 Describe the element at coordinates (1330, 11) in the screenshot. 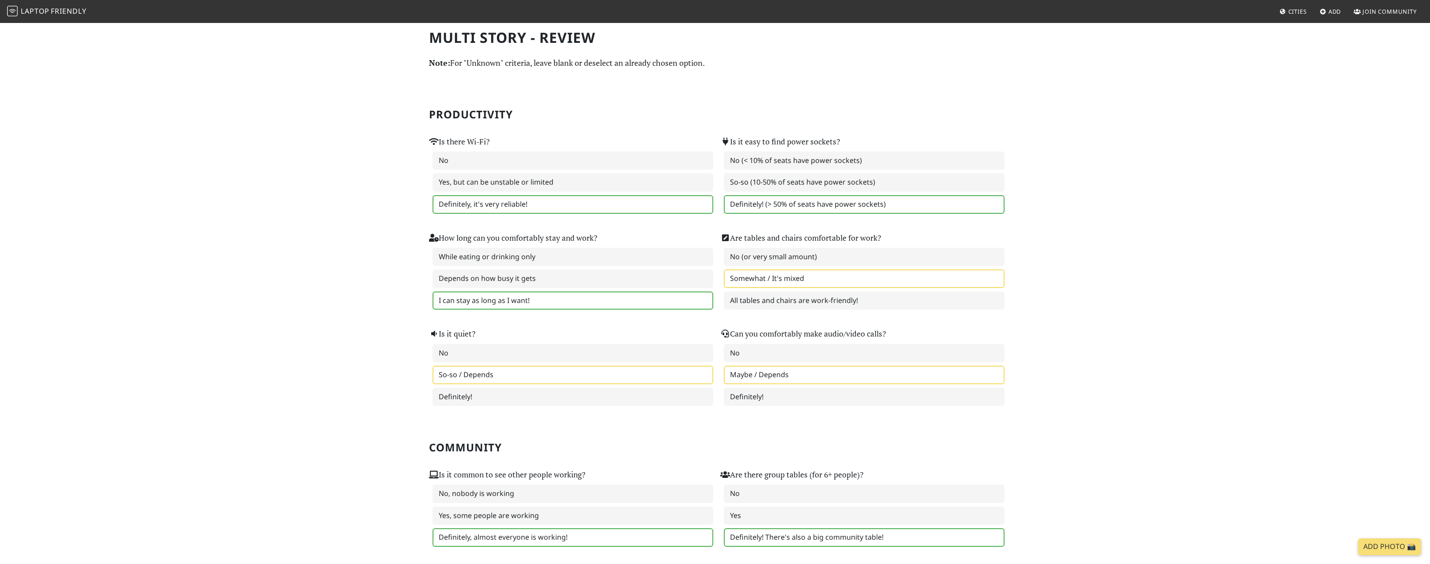

I see `a: Add` at that location.